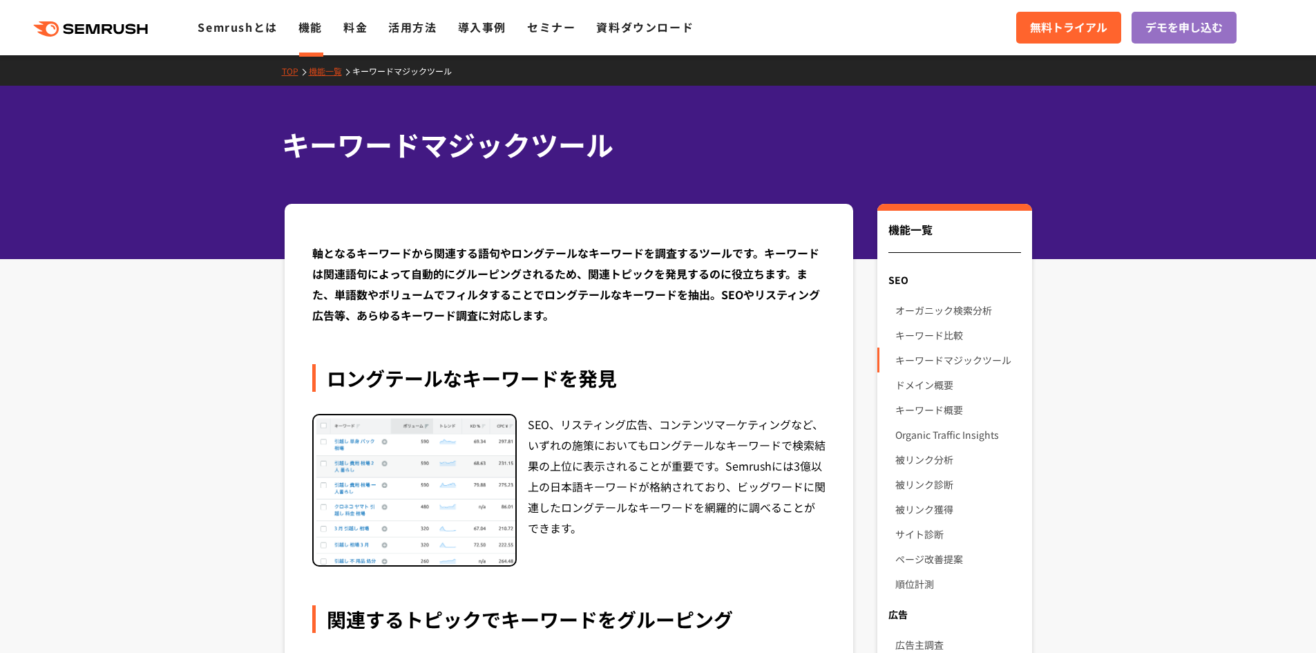 This screenshot has width=1316, height=653. Describe the element at coordinates (958, 484) in the screenshot. I see `a: 被リンク診断` at that location.